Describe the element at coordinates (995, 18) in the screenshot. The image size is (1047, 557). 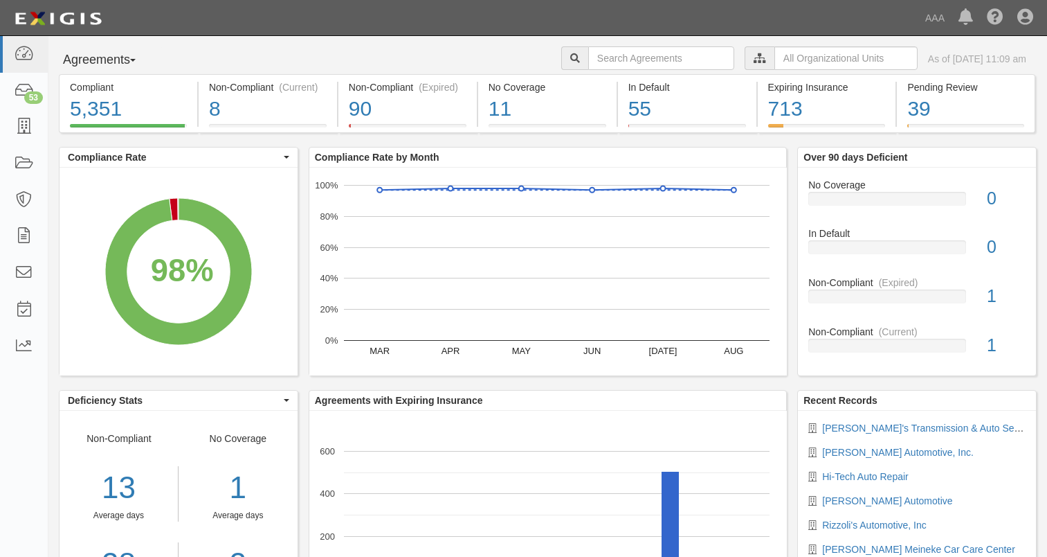
I see `i: Help Center - Complianz` at that location.